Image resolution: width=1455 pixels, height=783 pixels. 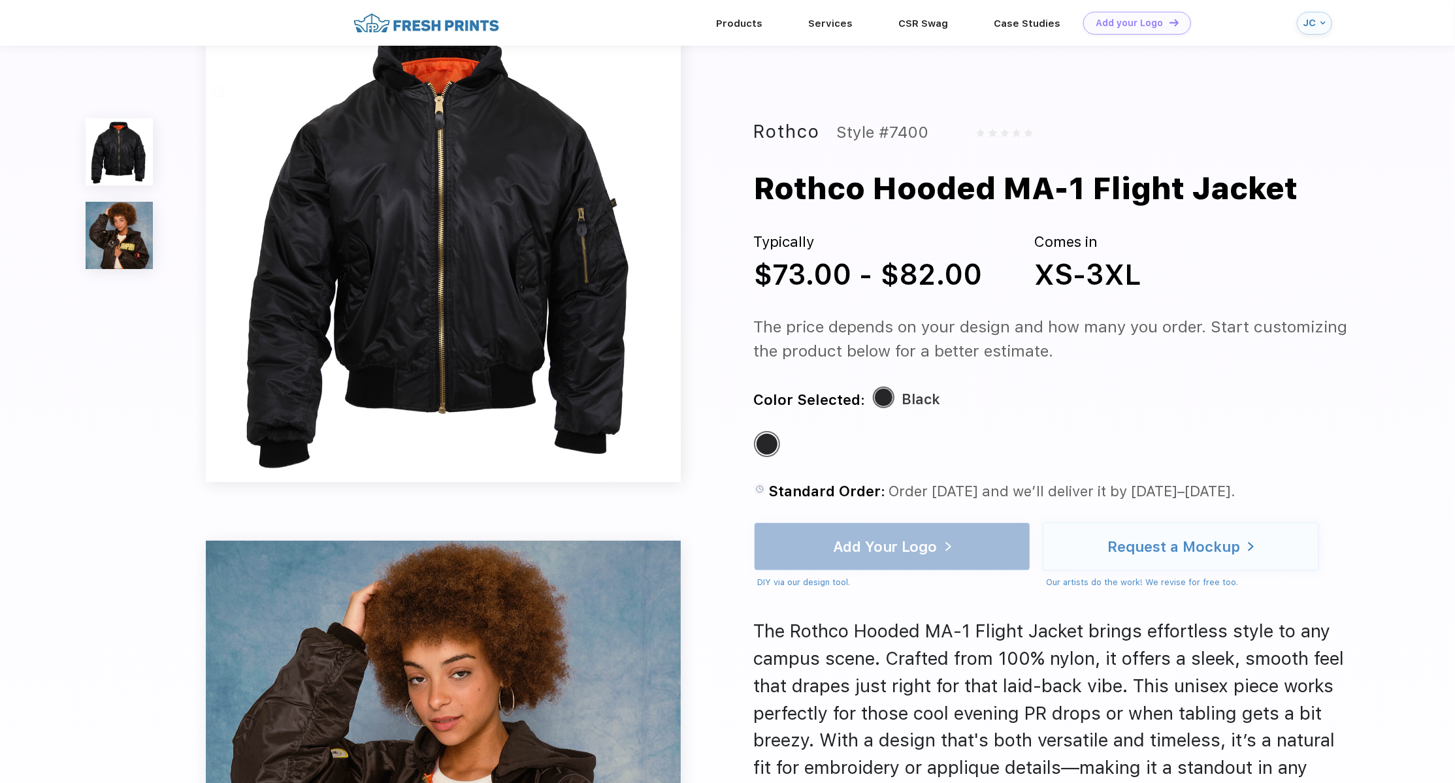 I want to click on img: fo%20logo%202.webp, so click(x=426, y=23).